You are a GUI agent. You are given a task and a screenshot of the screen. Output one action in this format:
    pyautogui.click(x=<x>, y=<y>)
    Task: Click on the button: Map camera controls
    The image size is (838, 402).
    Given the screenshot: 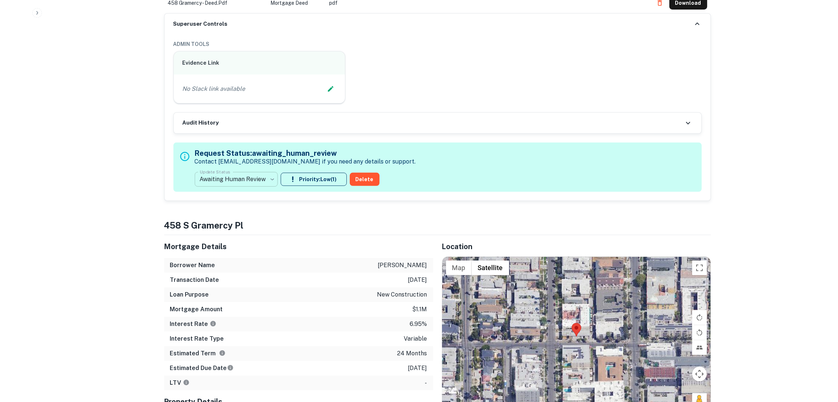 What is the action you would take?
    pyautogui.click(x=700, y=374)
    